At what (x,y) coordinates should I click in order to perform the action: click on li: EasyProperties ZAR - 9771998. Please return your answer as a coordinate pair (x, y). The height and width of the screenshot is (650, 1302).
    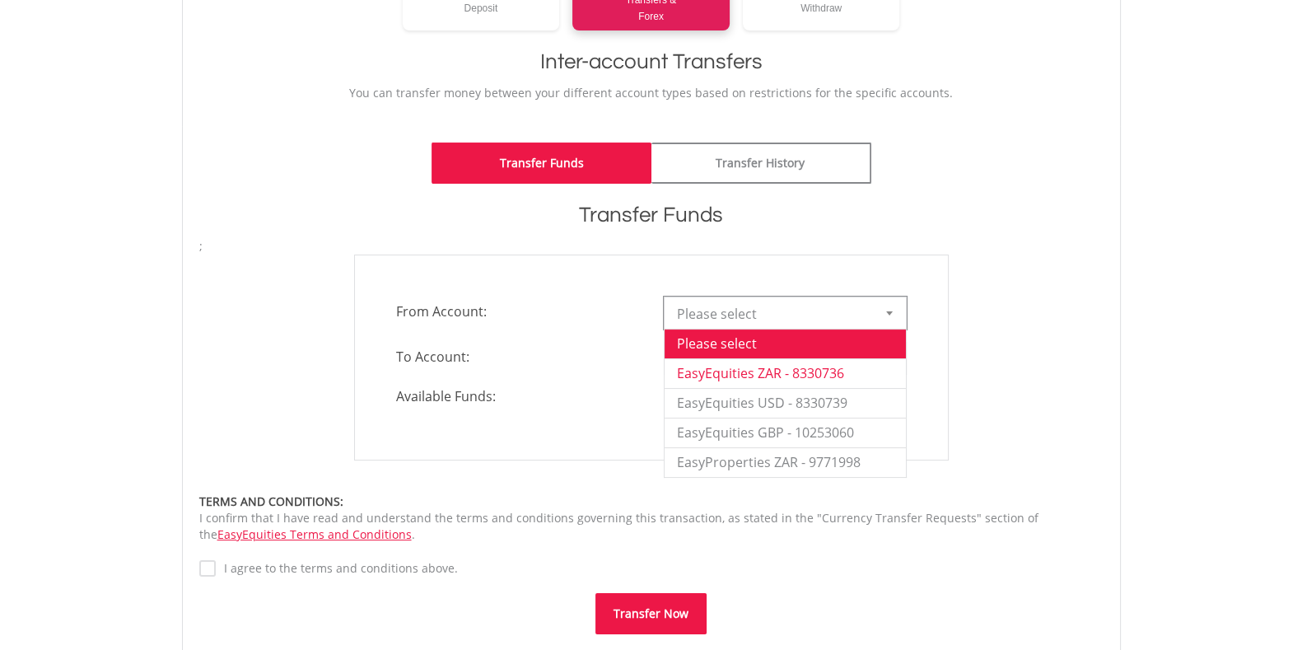
    Looking at the image, I should click on (785, 462).